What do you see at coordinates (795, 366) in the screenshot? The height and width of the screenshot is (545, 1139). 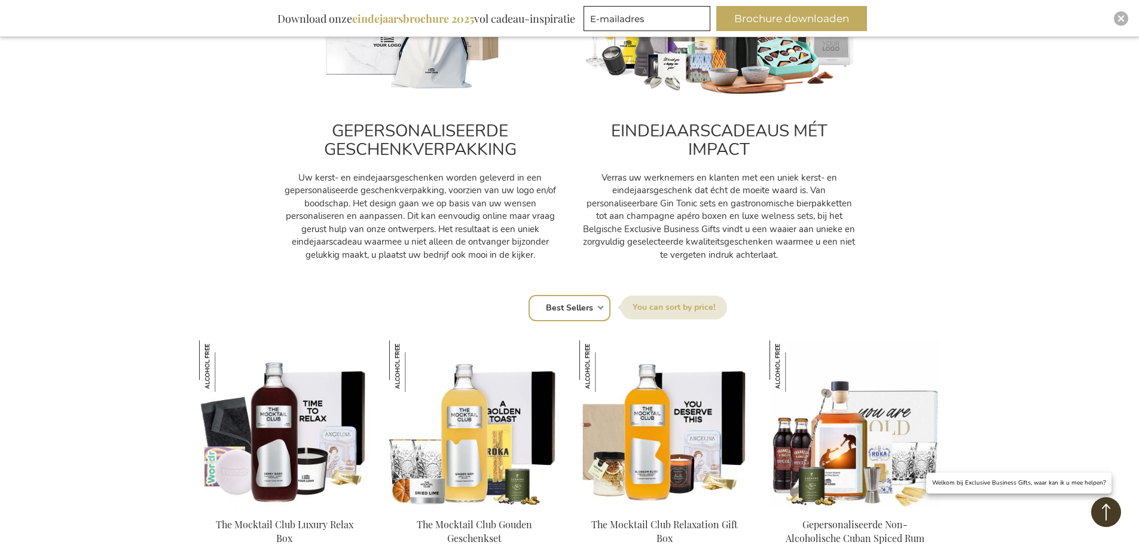 I see `img: Gepersonaliseerde Non-Alcoholische Cuban Spiced Rum Prestige Set` at bounding box center [795, 366].